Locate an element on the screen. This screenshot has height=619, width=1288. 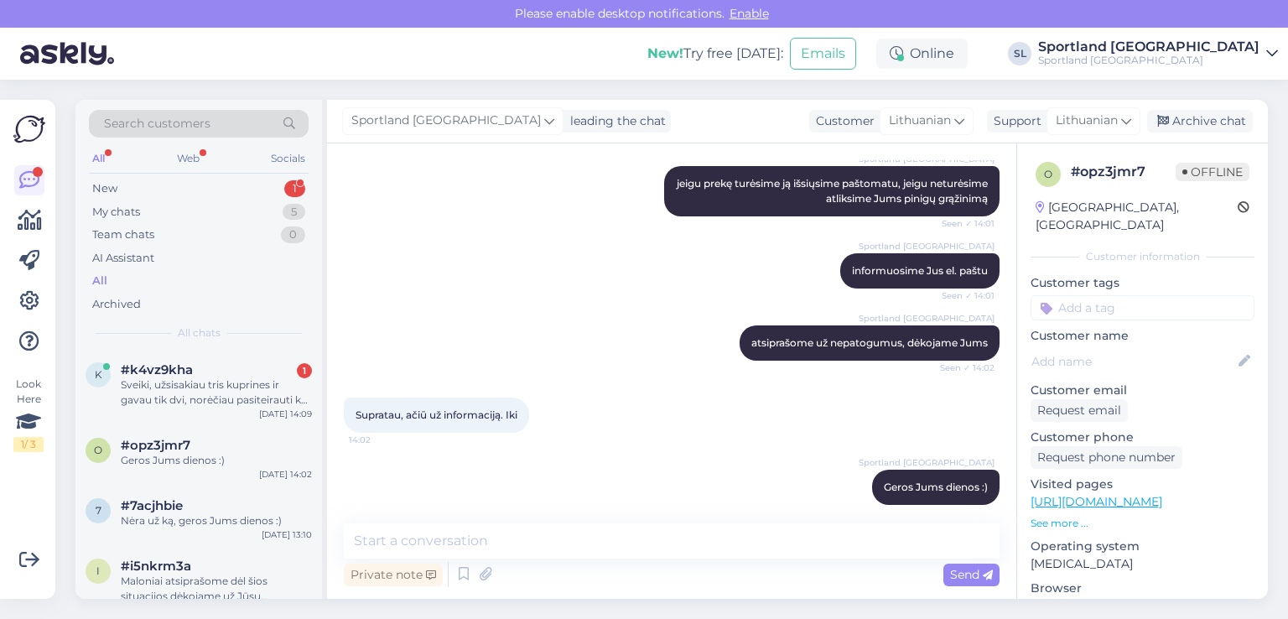
div: leading the chat is located at coordinates (615, 121).